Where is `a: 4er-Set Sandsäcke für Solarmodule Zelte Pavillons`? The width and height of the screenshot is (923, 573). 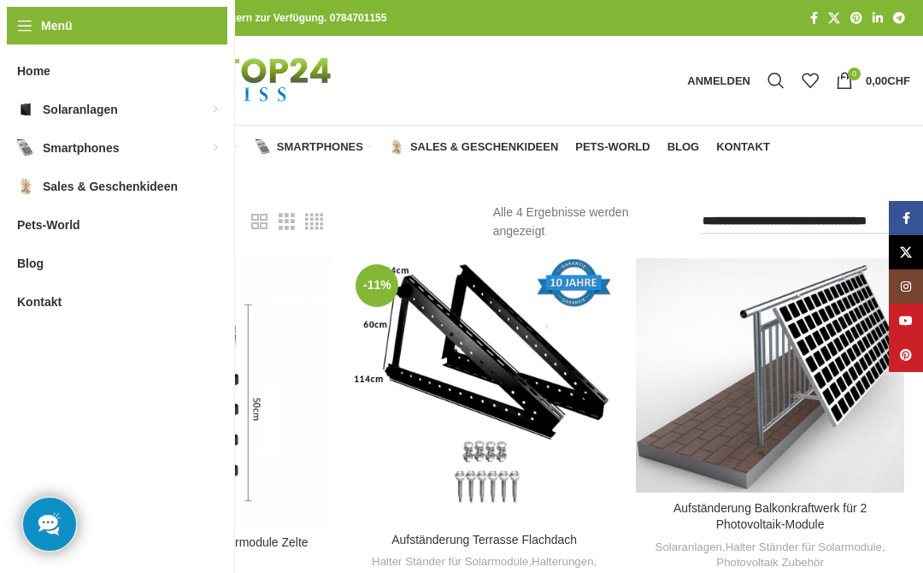
a: 4er-Set Sandsäcke für Solarmodule Zelte Pavillons is located at coordinates (198, 550).